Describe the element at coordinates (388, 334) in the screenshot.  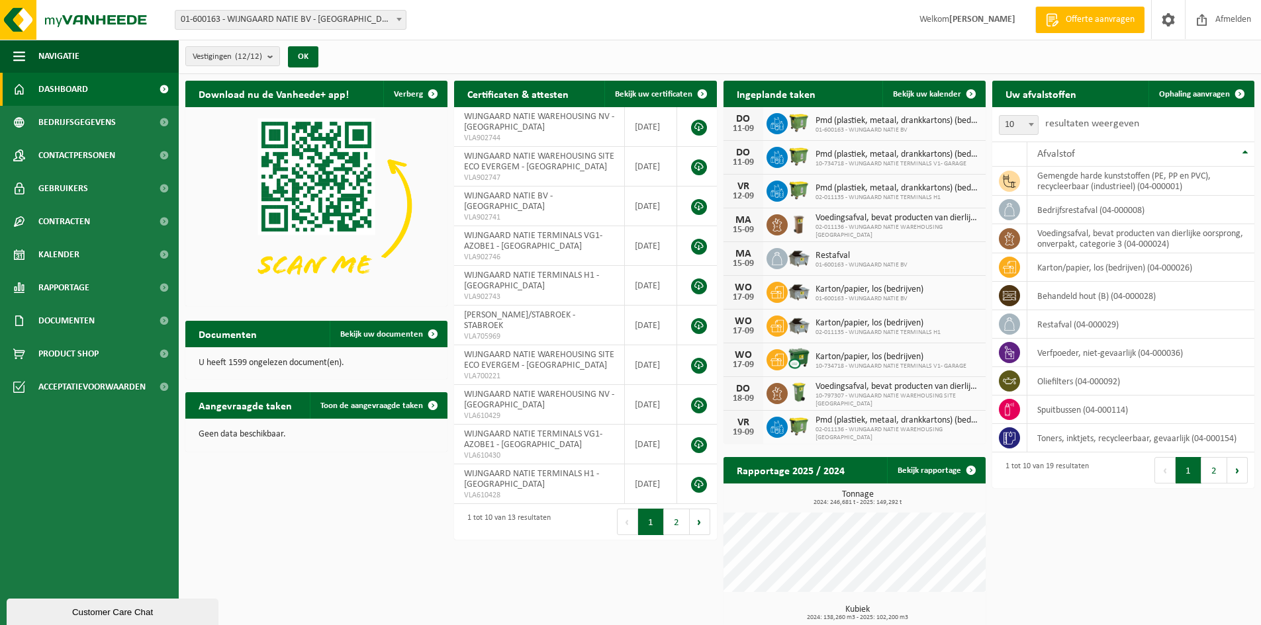
I see `a: Bekijk uw documenten` at that location.